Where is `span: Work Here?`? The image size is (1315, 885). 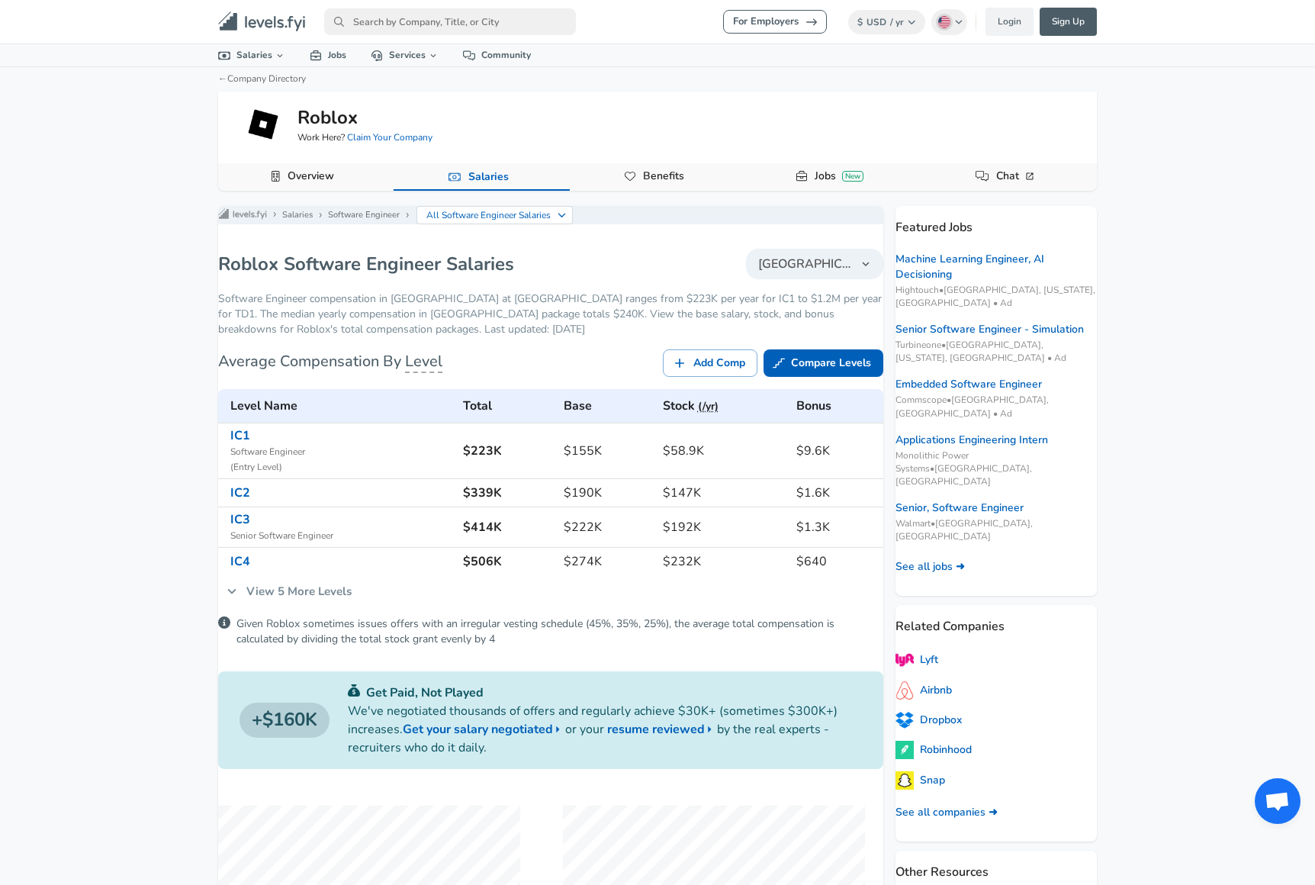
span: Work Here? is located at coordinates (365, 137).